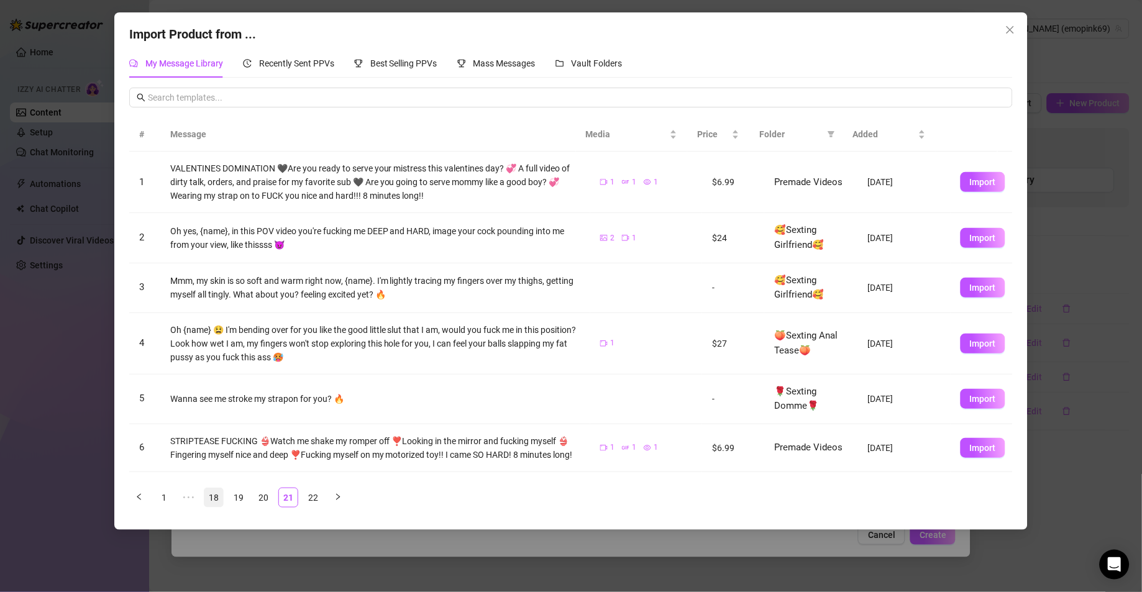  I want to click on span: 4, so click(142, 343).